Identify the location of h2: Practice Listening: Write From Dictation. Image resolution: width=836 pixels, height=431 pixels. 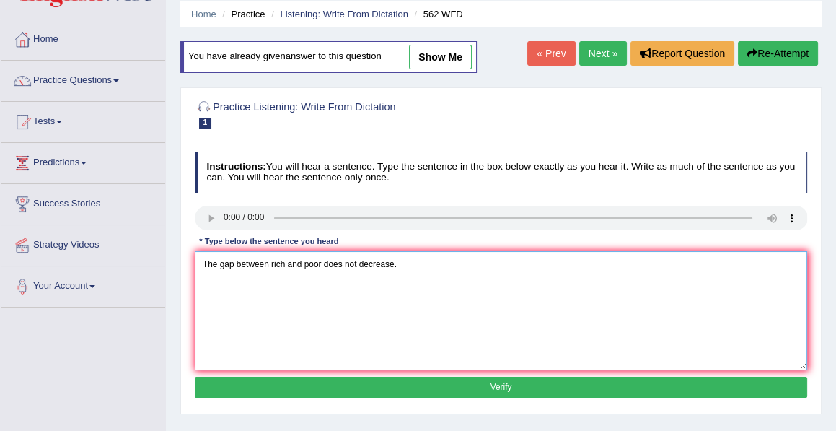
(385, 113).